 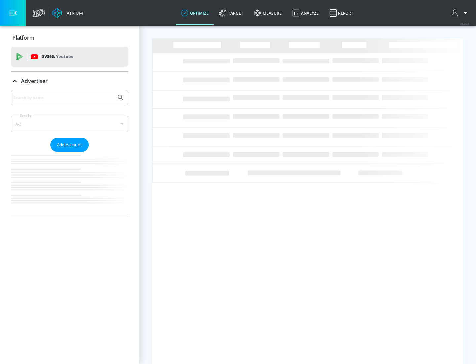 I want to click on a: optimize, so click(x=195, y=13).